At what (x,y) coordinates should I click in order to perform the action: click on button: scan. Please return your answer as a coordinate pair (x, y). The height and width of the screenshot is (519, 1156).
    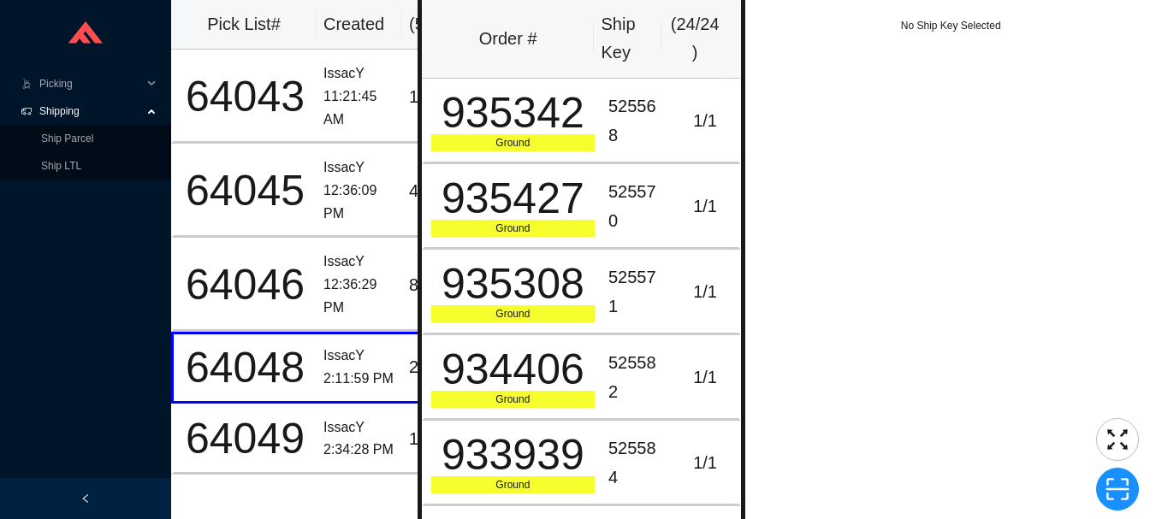
    Looking at the image, I should click on (1117, 489).